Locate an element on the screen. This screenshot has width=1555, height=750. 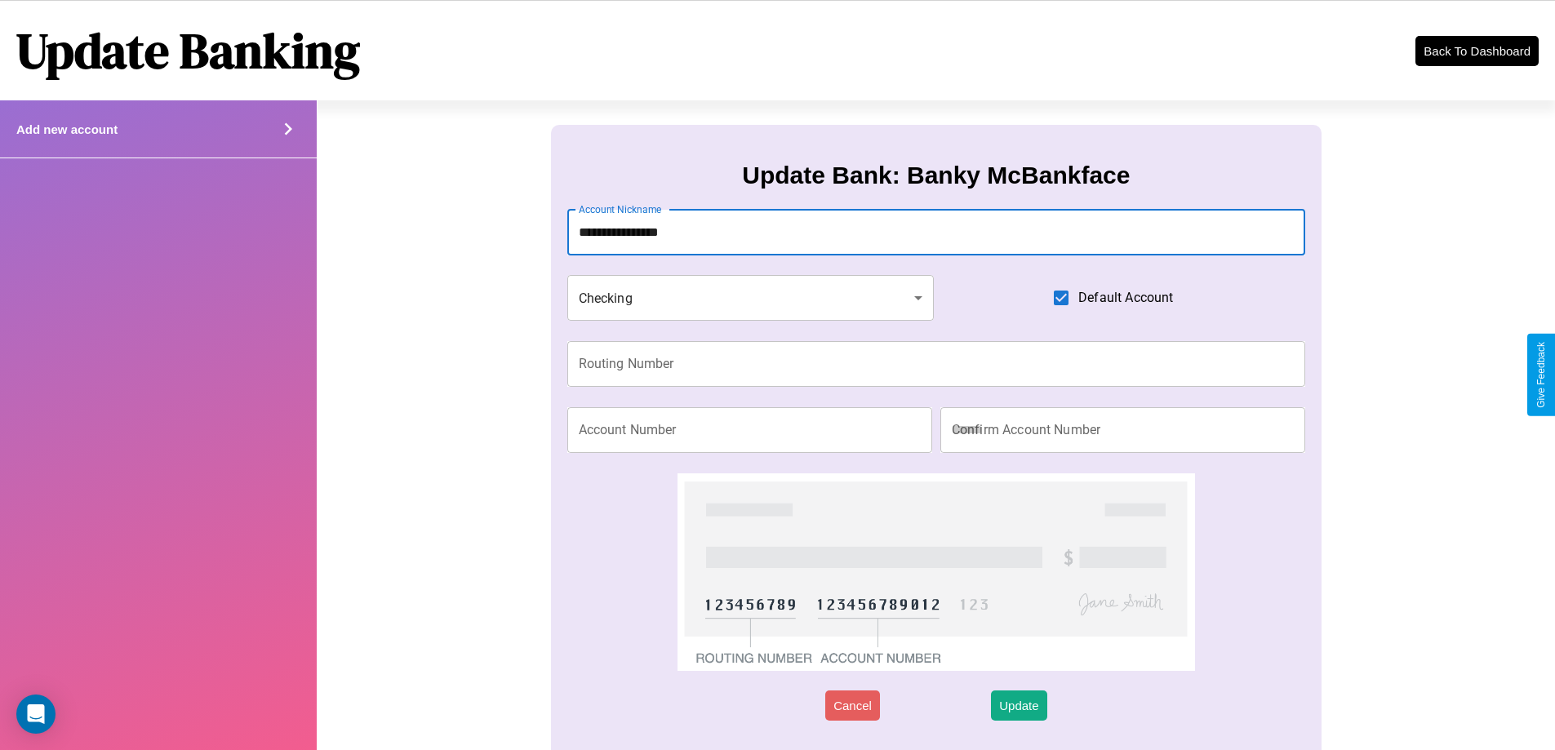
div: Give Feedback is located at coordinates (1541, 375).